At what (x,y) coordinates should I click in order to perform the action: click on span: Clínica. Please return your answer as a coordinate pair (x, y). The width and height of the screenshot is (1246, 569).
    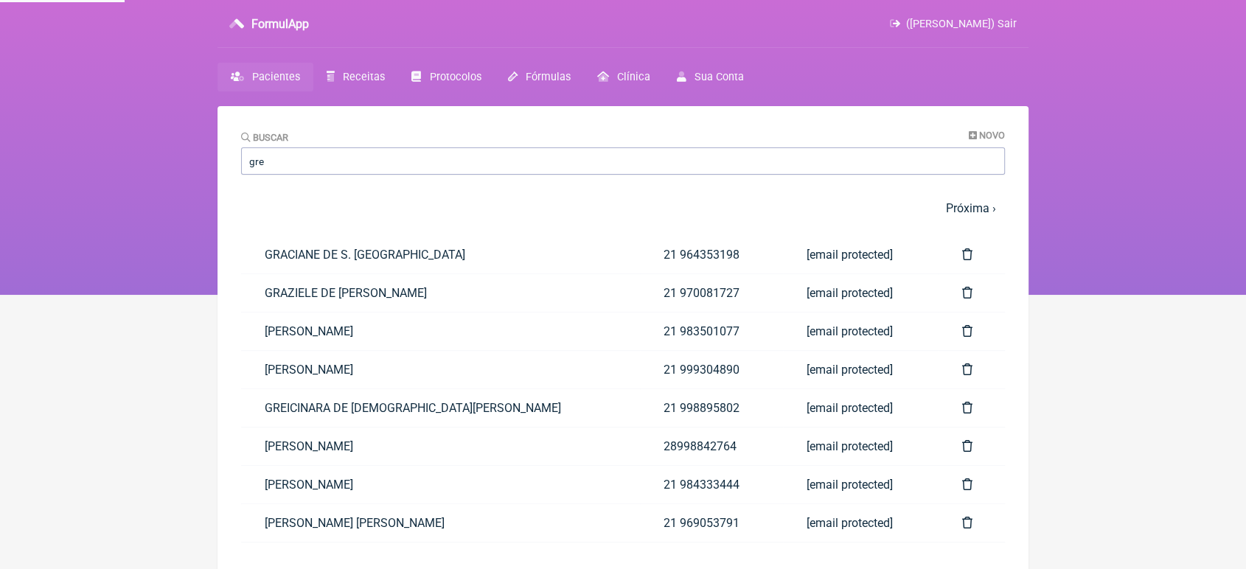
    Looking at the image, I should click on (633, 77).